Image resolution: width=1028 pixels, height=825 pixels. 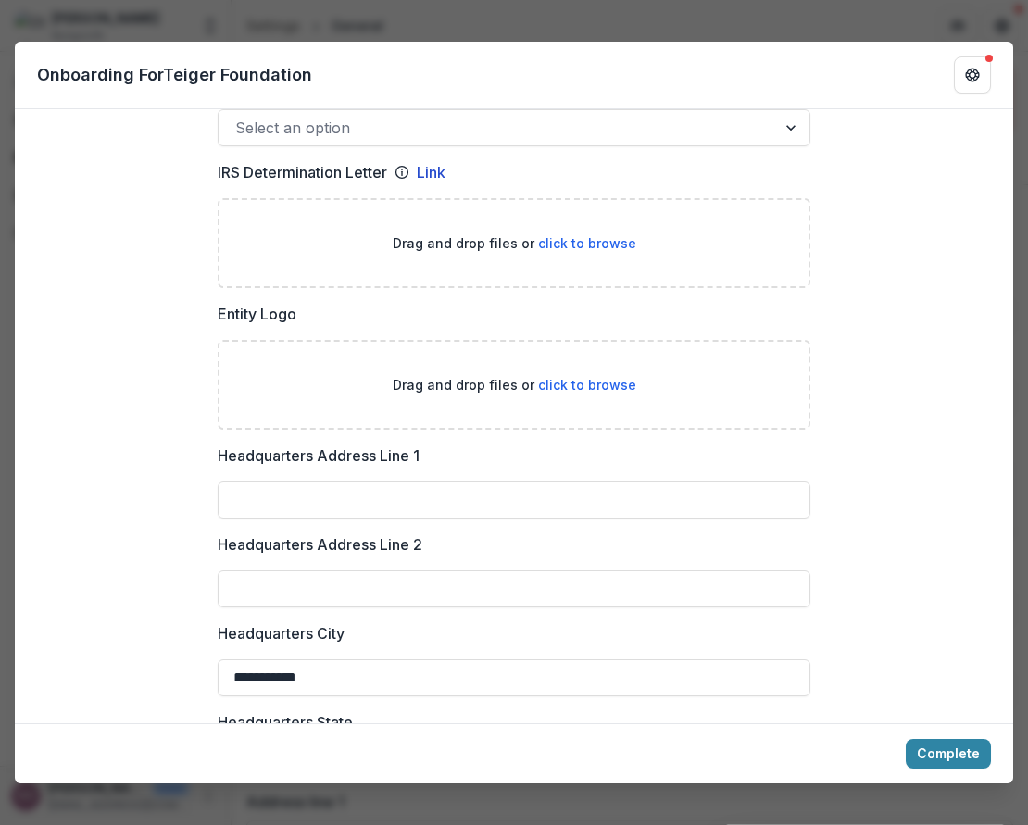 I want to click on p: Entity Logo, so click(x=256, y=314).